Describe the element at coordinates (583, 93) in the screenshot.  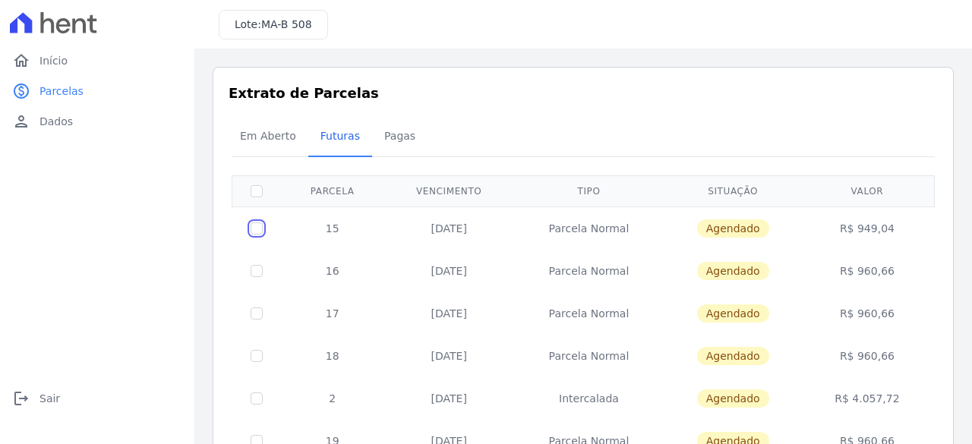
I see `h3: Extrato de Parcelas` at that location.